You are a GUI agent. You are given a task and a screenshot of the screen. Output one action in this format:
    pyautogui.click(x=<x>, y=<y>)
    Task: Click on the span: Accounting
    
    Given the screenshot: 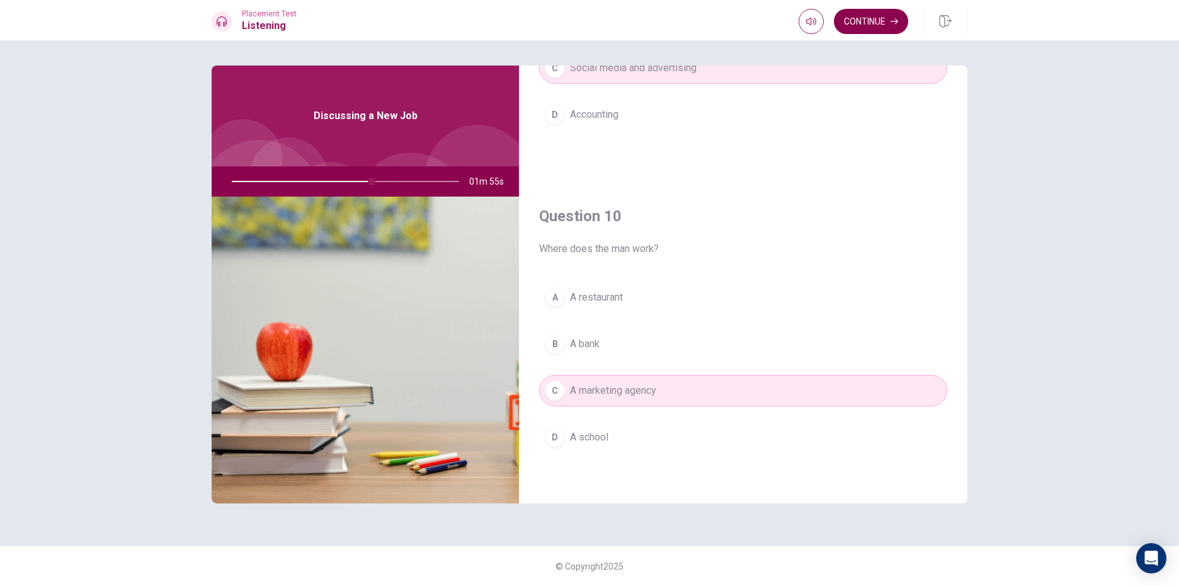 What is the action you would take?
    pyautogui.click(x=594, y=115)
    